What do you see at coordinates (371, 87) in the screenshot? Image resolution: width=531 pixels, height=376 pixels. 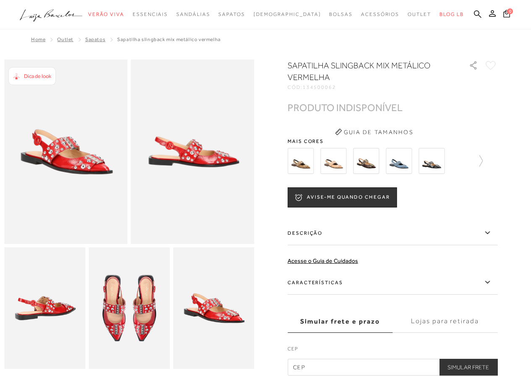 I see `div: CÓD:` at bounding box center [371, 87].